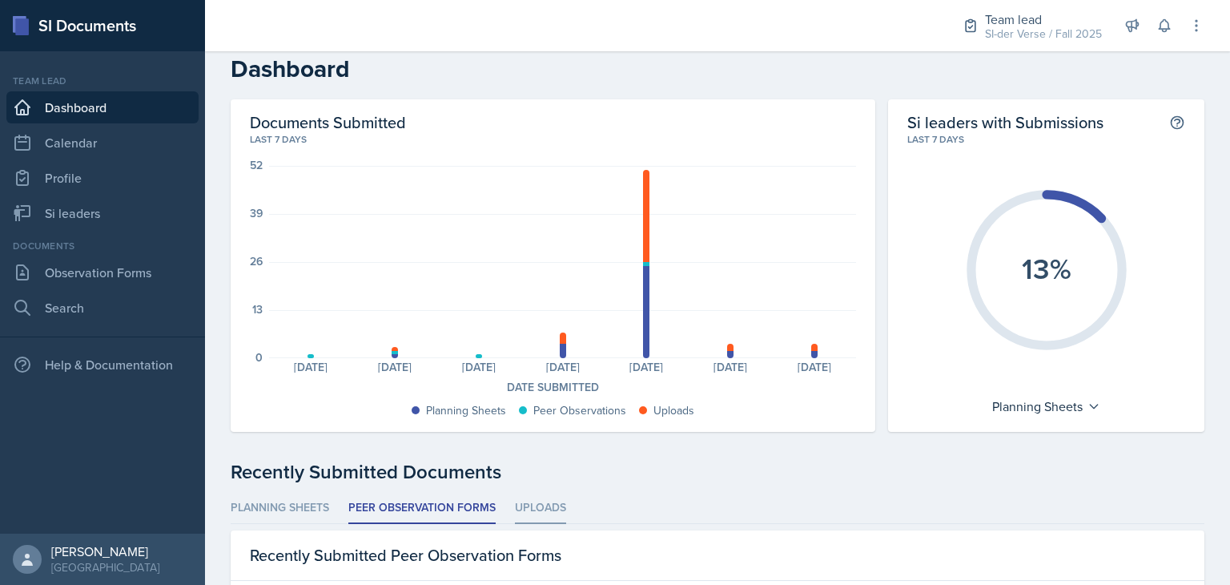 This screenshot has width=1230, height=585. What do you see at coordinates (103, 213) in the screenshot?
I see `a: Si leaders` at bounding box center [103, 213].